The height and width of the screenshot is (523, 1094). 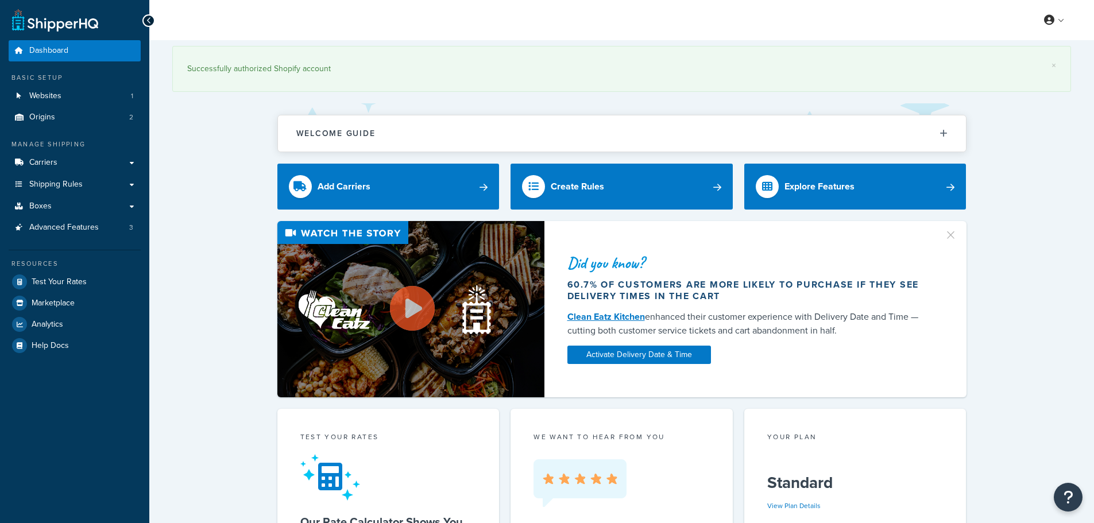 I want to click on li: Origins, so click(x=75, y=117).